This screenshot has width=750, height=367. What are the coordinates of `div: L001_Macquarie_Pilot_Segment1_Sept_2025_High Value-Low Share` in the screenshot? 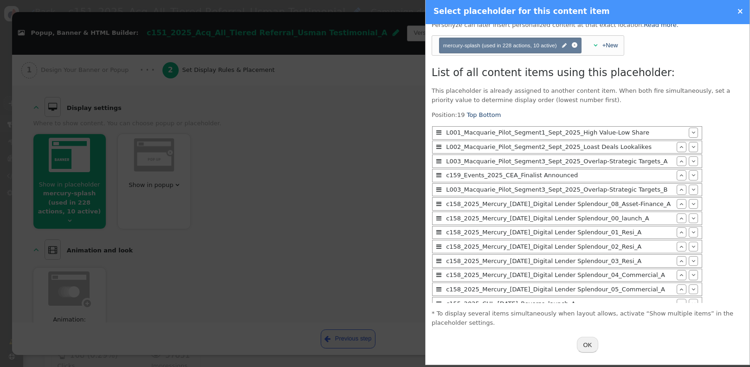 It's located at (566, 133).